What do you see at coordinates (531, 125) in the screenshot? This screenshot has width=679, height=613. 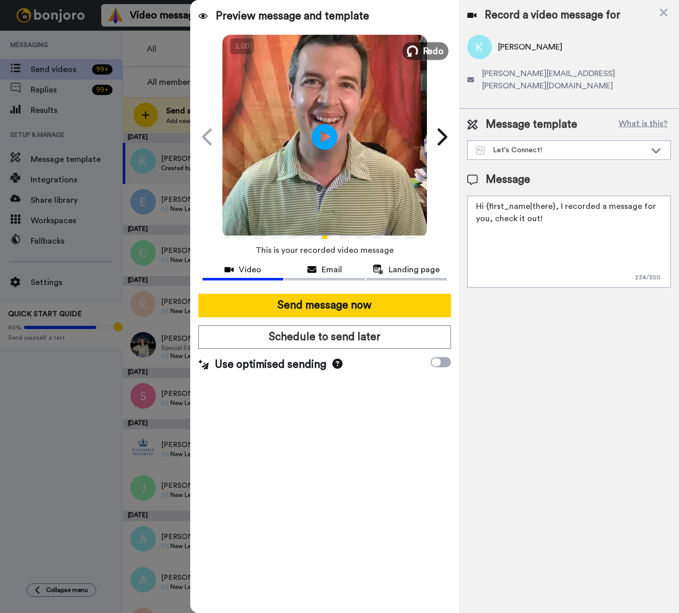 I see `span: Message template` at bounding box center [531, 125].